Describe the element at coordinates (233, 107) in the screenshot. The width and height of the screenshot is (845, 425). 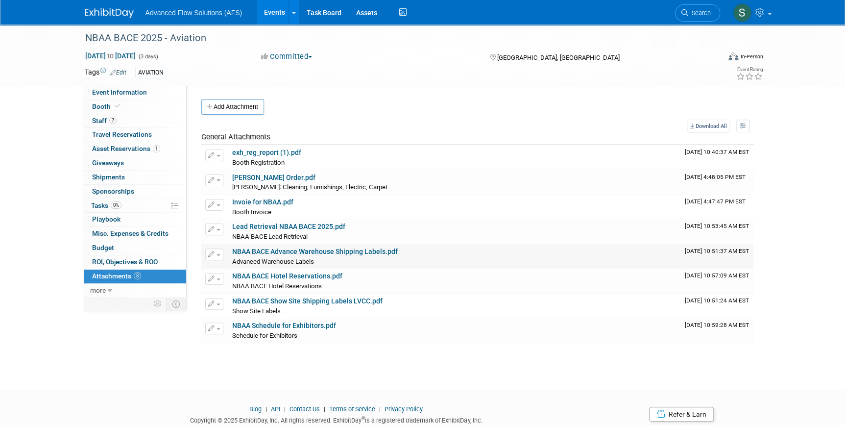
I see `button: Add Attachment` at that location.